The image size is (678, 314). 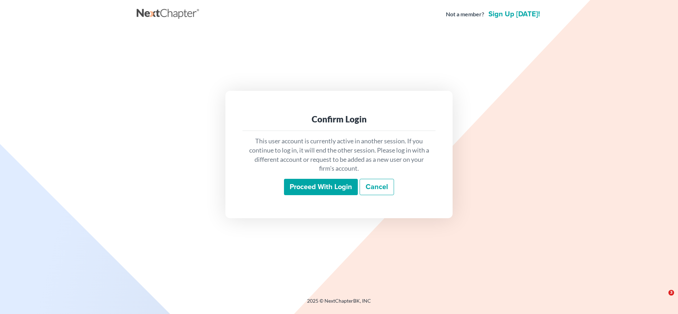 I want to click on p: This user account is currently active in another session. If you continue to log in, it will end ..., so click(x=339, y=155).